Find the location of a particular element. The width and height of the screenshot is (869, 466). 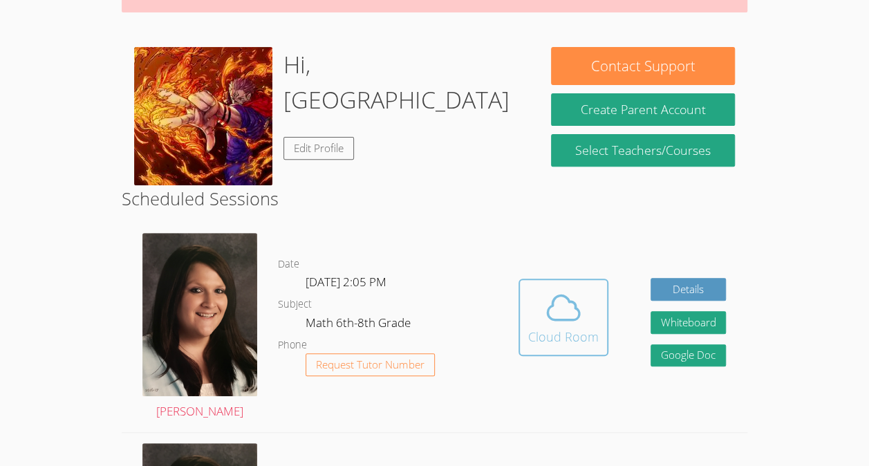

a: Google Doc is located at coordinates (689, 355).